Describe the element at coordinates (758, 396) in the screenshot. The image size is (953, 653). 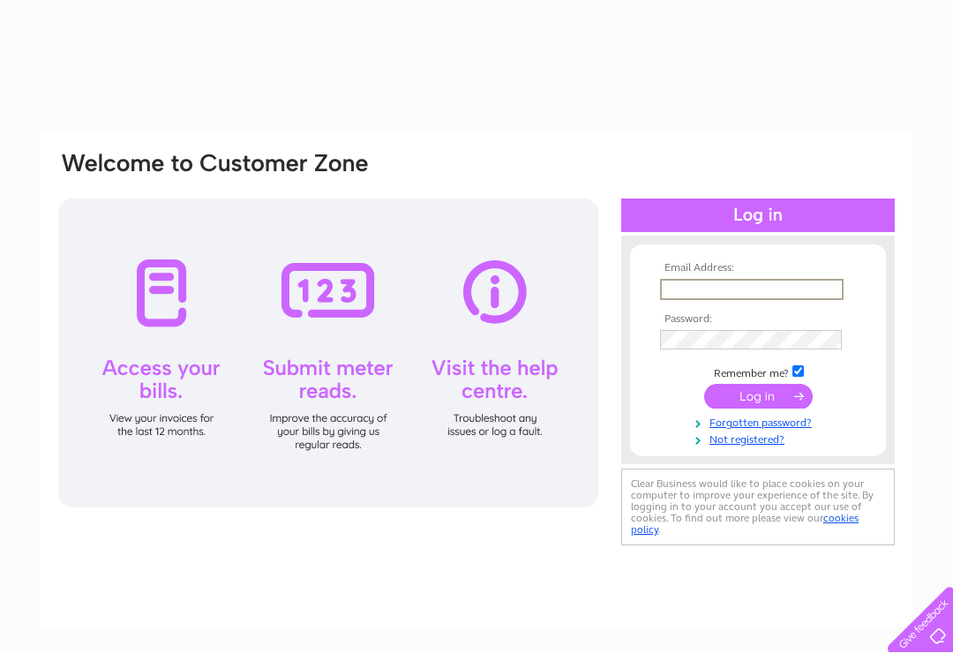
I see `input: Submit` at that location.